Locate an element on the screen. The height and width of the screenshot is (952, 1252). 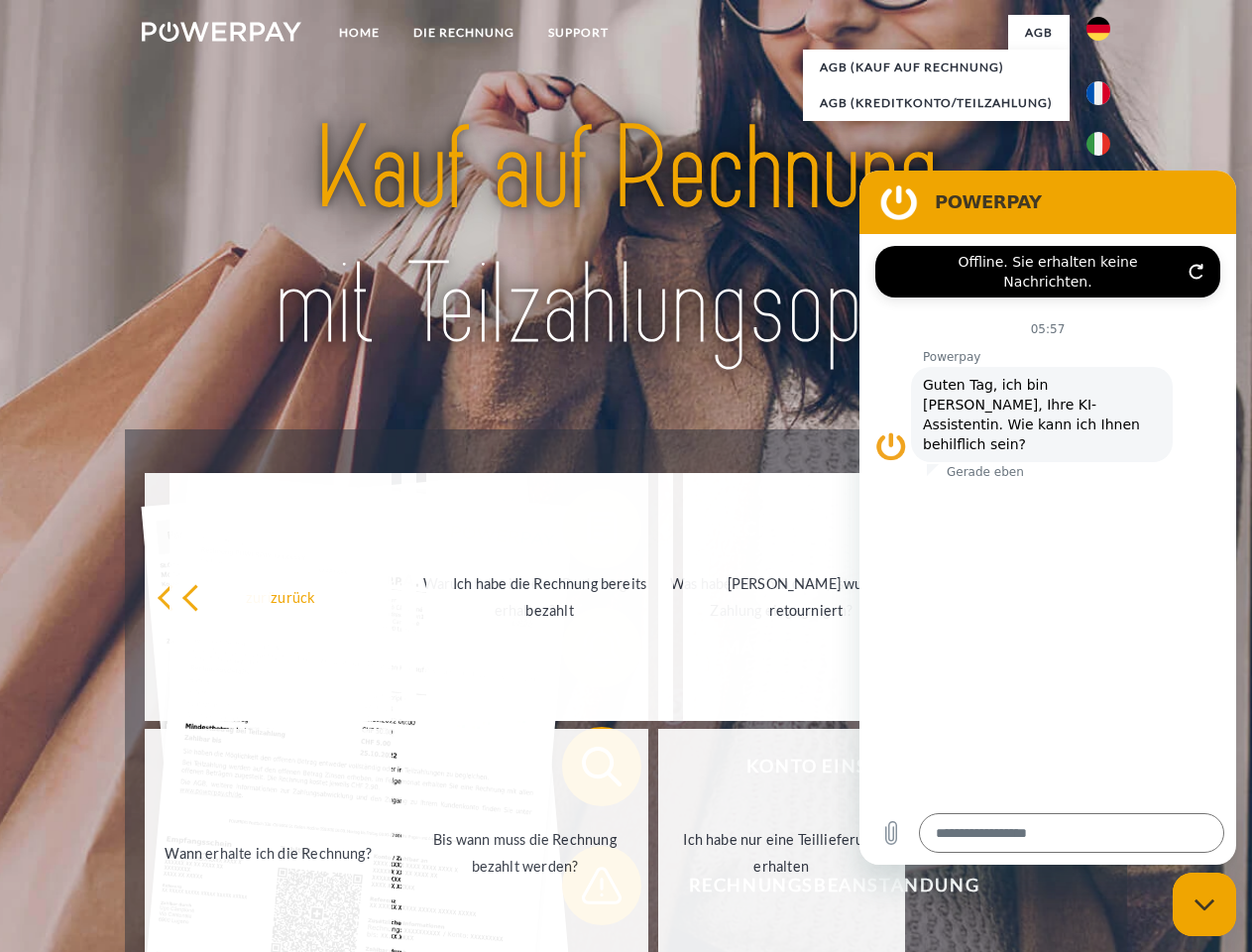
div: Bis wann muss die Rechnung bezahlt werden? is located at coordinates (524, 853).